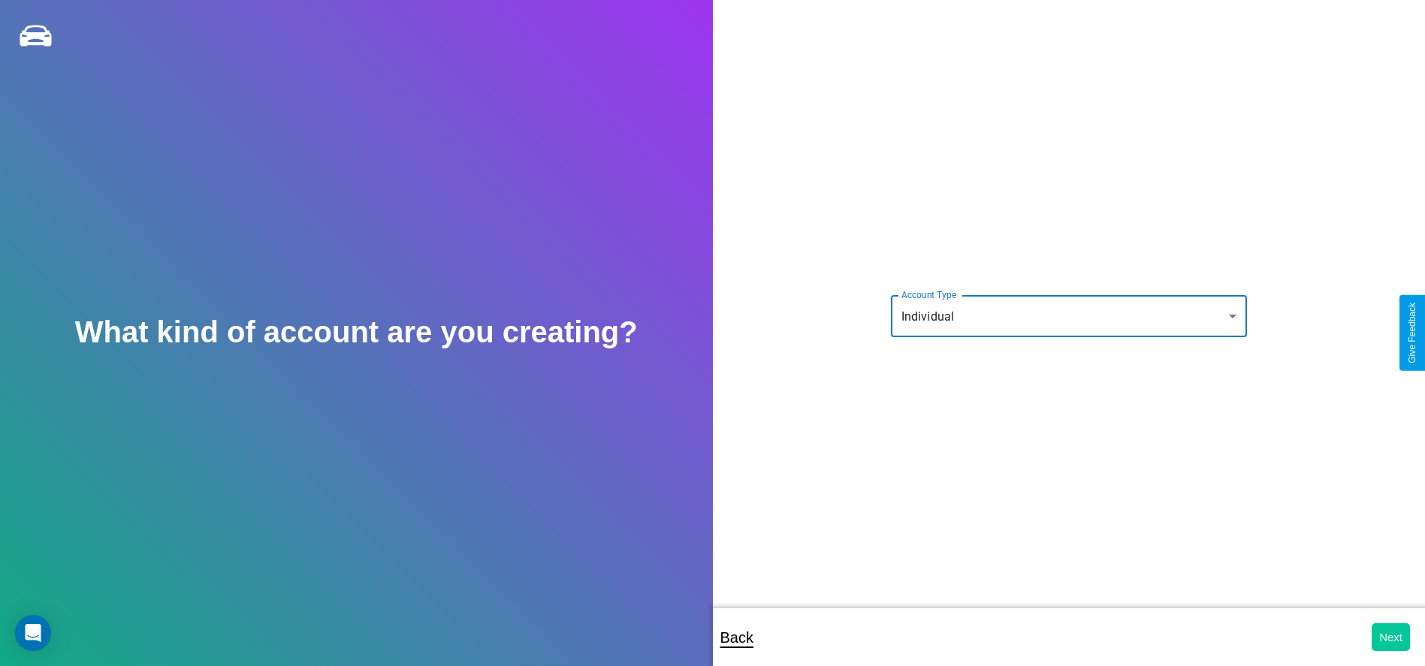 The image size is (1425, 666). What do you see at coordinates (1412, 333) in the screenshot?
I see `div: Give Feedback` at bounding box center [1412, 333].